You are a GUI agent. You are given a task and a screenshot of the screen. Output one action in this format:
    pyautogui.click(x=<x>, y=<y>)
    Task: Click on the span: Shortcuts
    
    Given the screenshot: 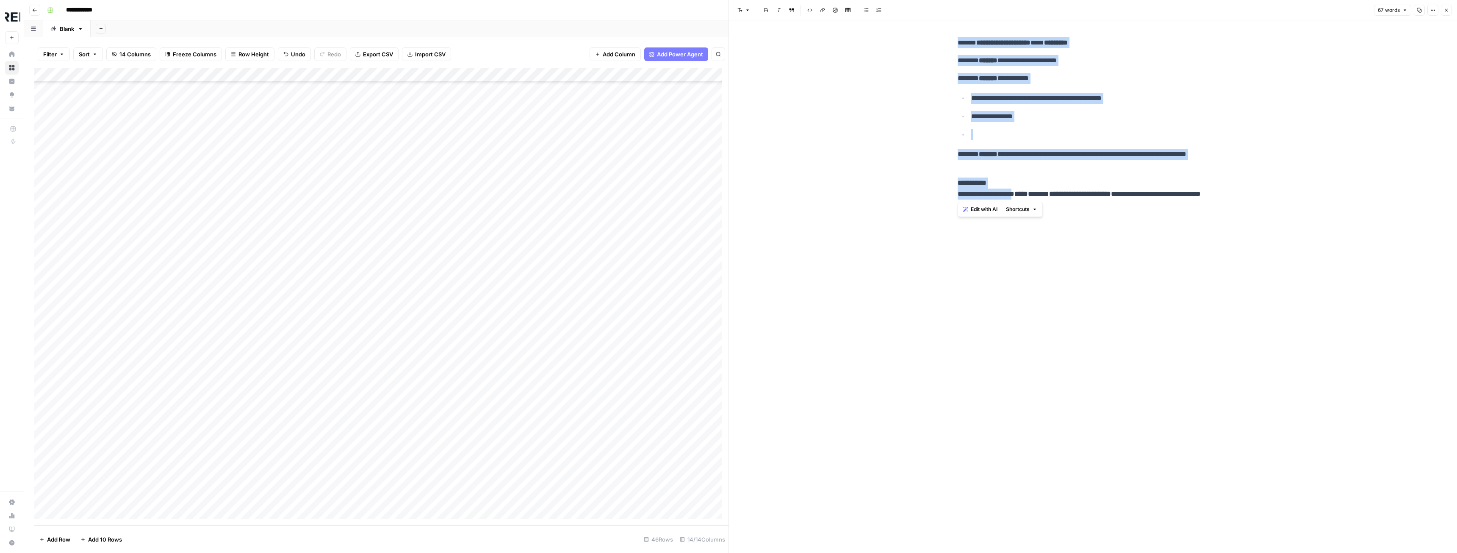 What is the action you would take?
    pyautogui.click(x=1018, y=209)
    